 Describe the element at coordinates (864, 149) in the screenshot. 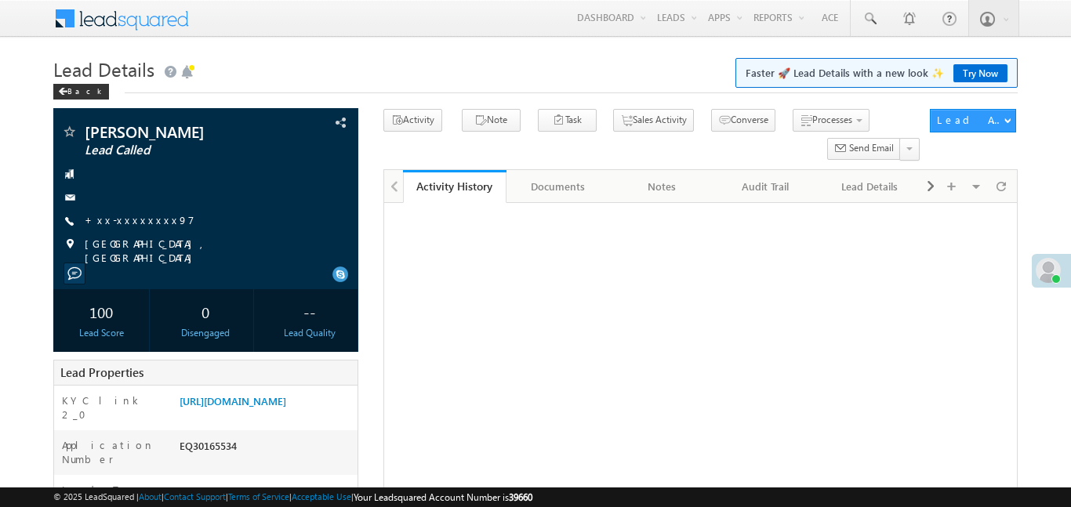

I see `button: Send Email` at that location.